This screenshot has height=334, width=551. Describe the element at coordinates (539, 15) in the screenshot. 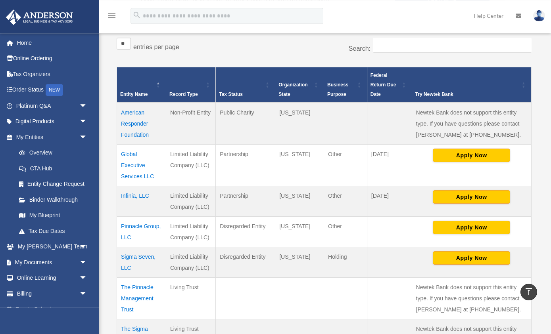

I see `img: User Pic` at that location.